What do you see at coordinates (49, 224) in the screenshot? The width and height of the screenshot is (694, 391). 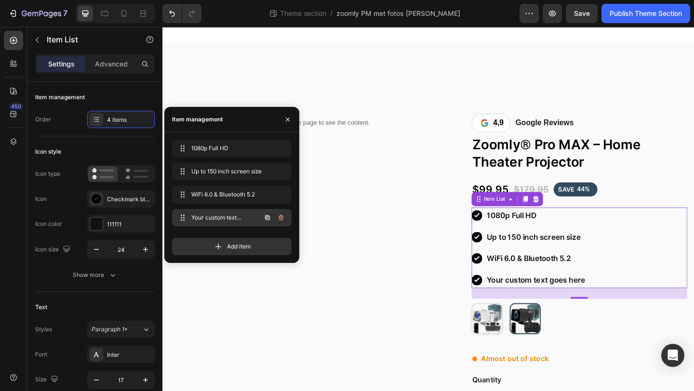 I see `div: Icon color` at bounding box center [49, 224].